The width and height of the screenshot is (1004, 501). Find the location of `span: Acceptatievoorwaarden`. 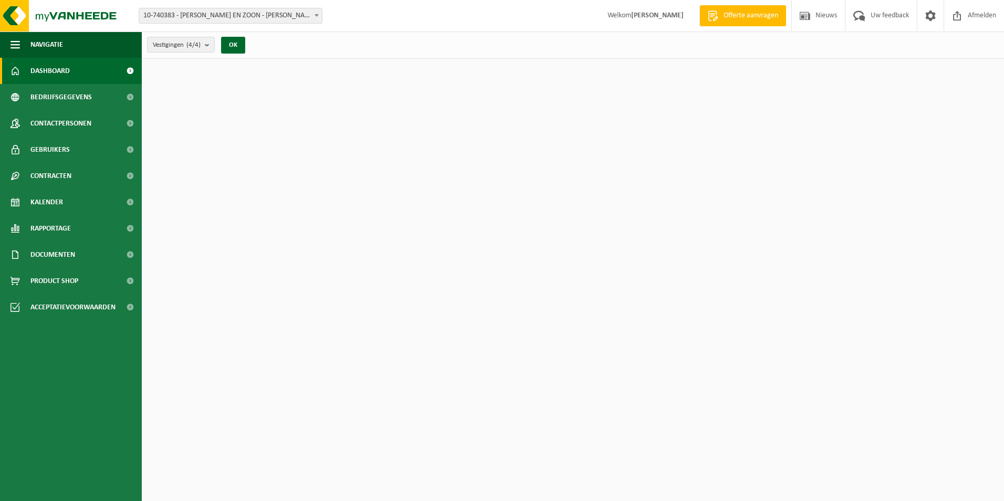

span: Acceptatievoorwaarden is located at coordinates (73, 307).